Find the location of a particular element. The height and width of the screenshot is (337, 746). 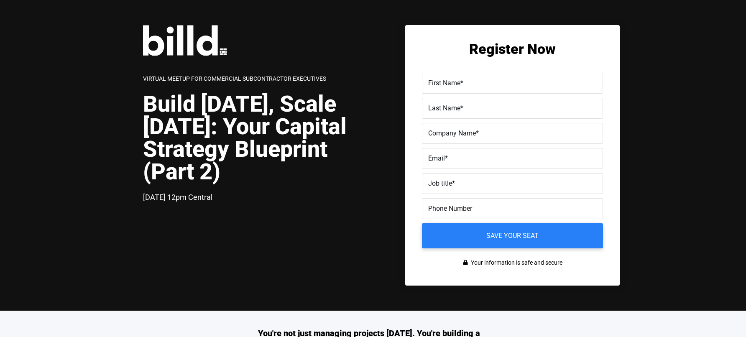

span: Your information is safe and secure is located at coordinates (515, 262).